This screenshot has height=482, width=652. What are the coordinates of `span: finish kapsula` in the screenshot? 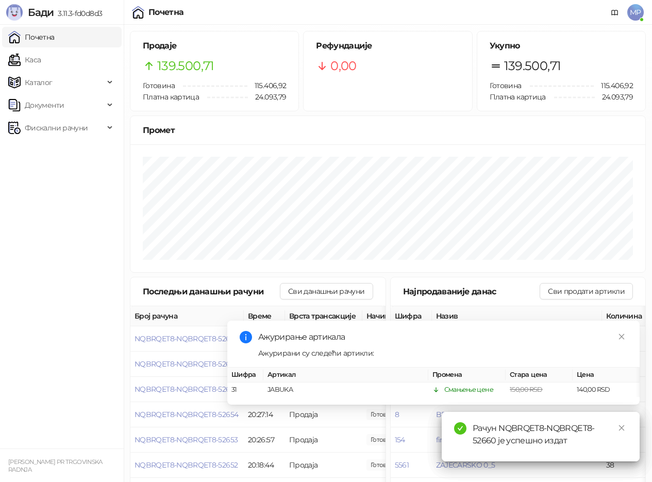 It's located at (458, 439).